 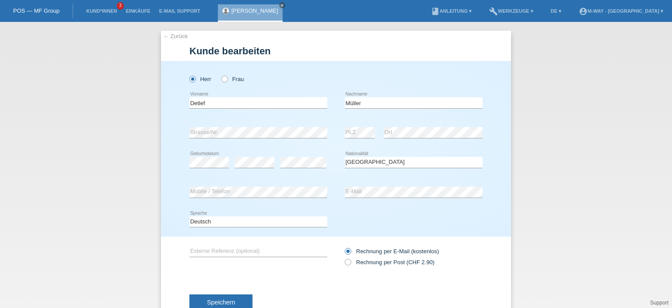 What do you see at coordinates (101, 11) in the screenshot?
I see `a: Kund*innen` at bounding box center [101, 11].